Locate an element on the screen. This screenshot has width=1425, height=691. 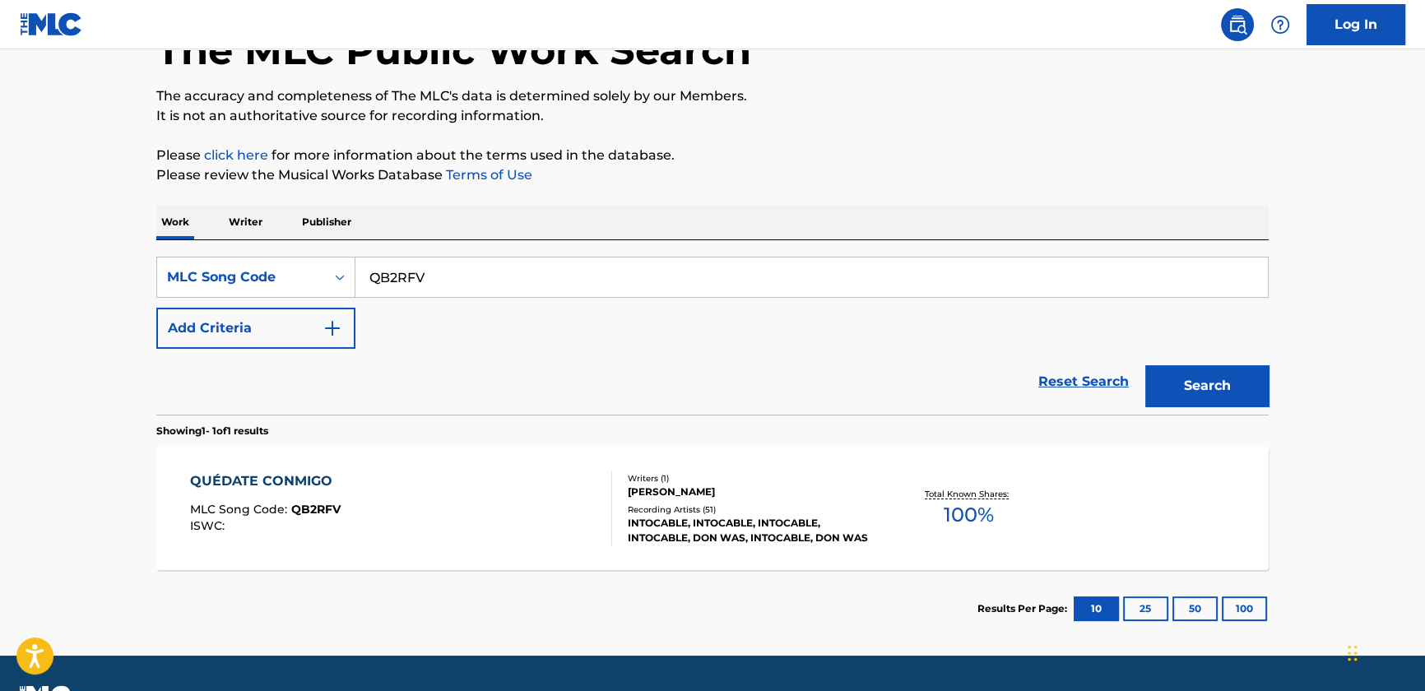
a: Reset Search is located at coordinates (1083, 382).